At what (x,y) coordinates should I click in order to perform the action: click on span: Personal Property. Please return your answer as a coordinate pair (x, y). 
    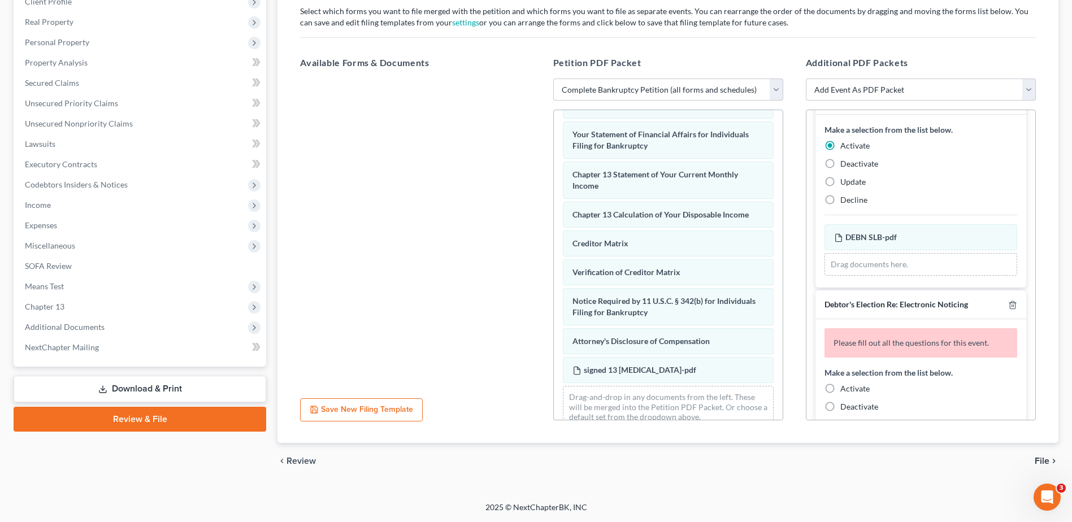
    Looking at the image, I should click on (57, 42).